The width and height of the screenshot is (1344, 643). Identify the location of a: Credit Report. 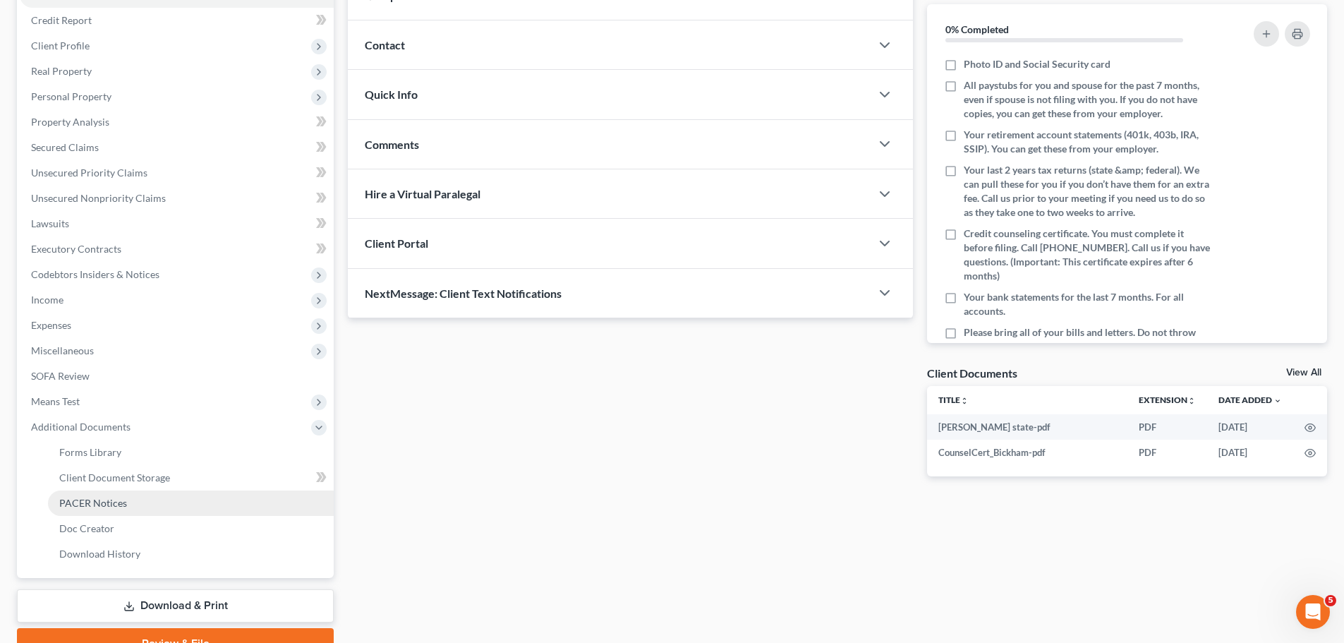
(176, 20).